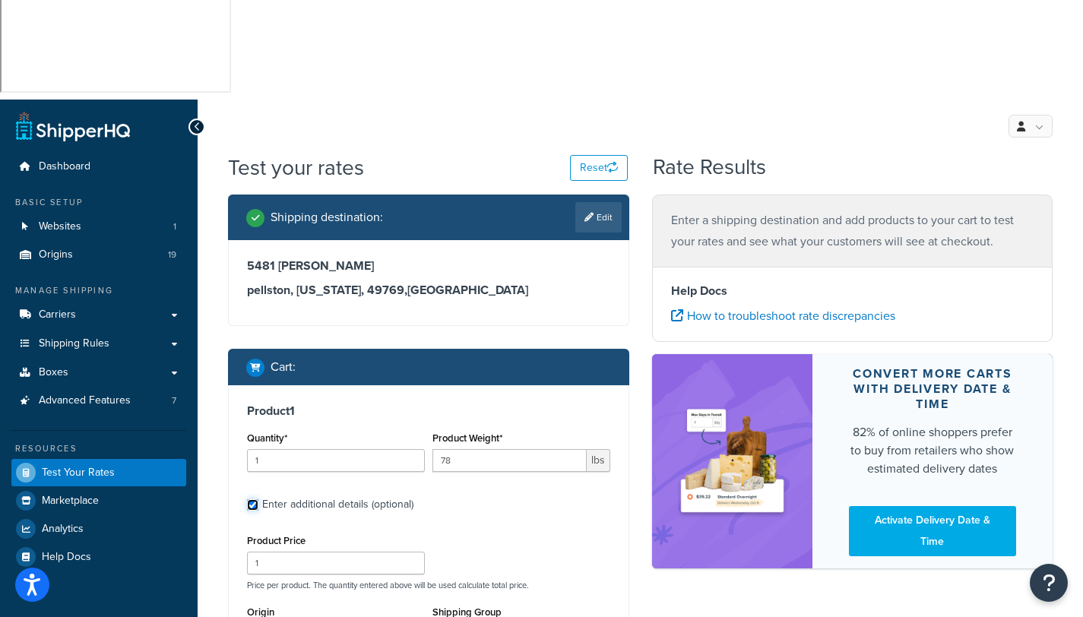 The image size is (1083, 617). Describe the element at coordinates (99, 290) in the screenshot. I see `div: Manage Shipping` at that location.